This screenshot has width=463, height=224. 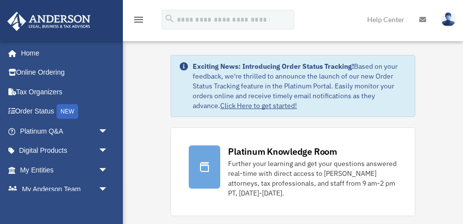 I want to click on img: Anderson Advisors Platinum Portal, so click(x=49, y=21).